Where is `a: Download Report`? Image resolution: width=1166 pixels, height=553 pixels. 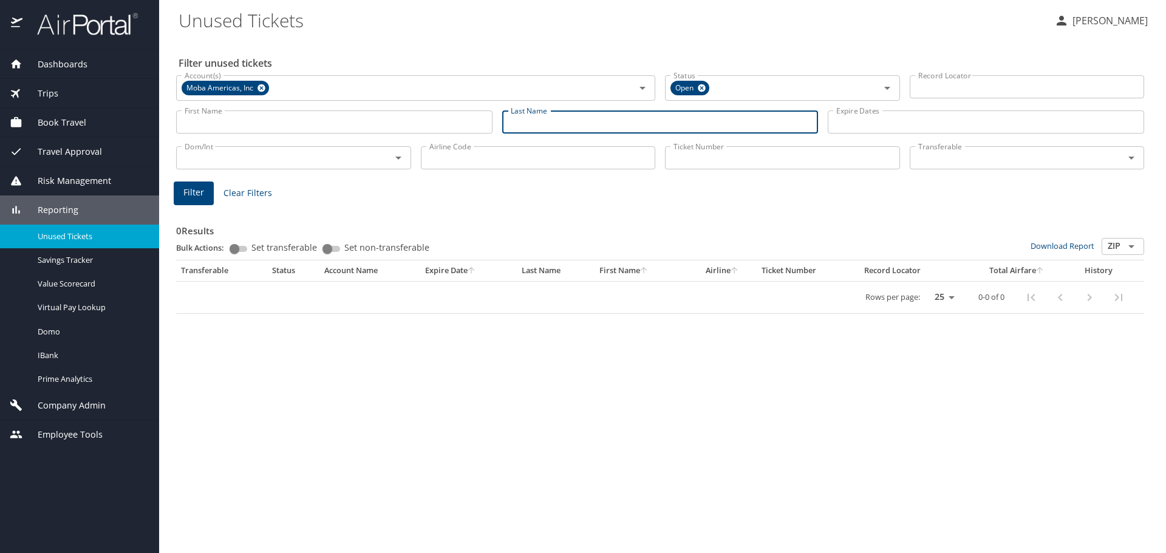
a: Download Report is located at coordinates (1062, 246).